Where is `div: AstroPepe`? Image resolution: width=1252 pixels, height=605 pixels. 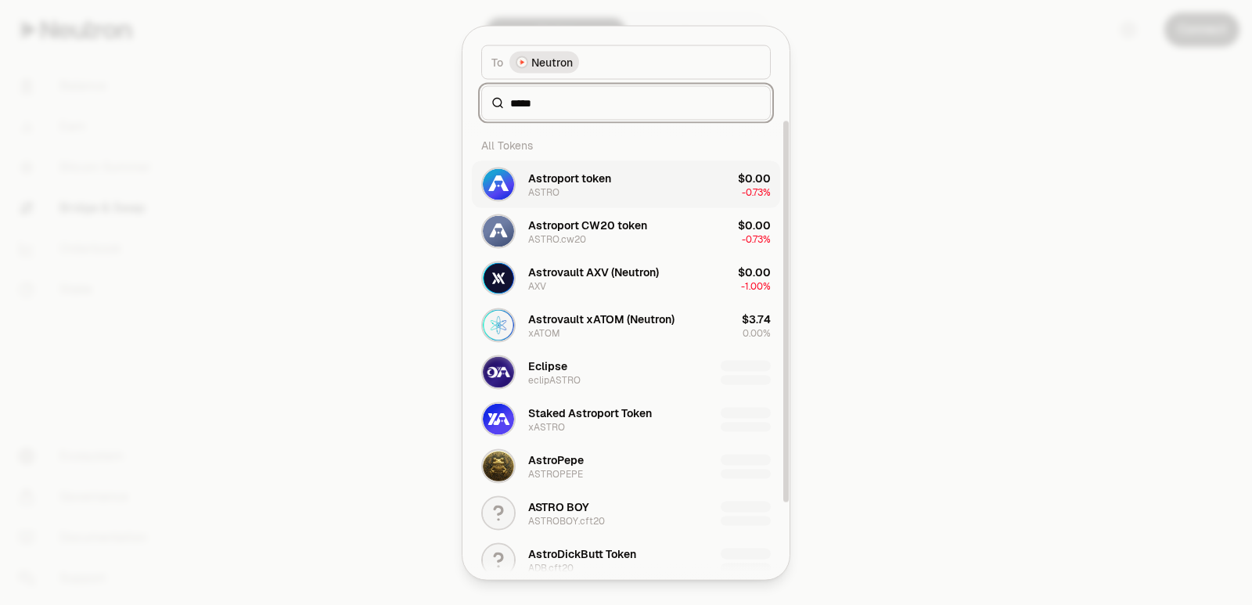 div: AstroPepe is located at coordinates (555, 459).